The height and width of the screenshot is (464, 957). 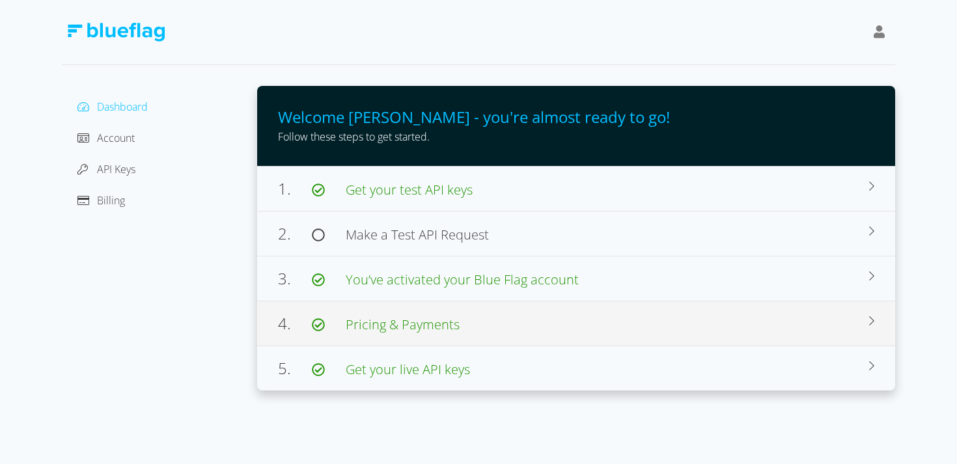 What do you see at coordinates (462, 279) in the screenshot?
I see `span: You’ve activated your Blue Flag account` at bounding box center [462, 279].